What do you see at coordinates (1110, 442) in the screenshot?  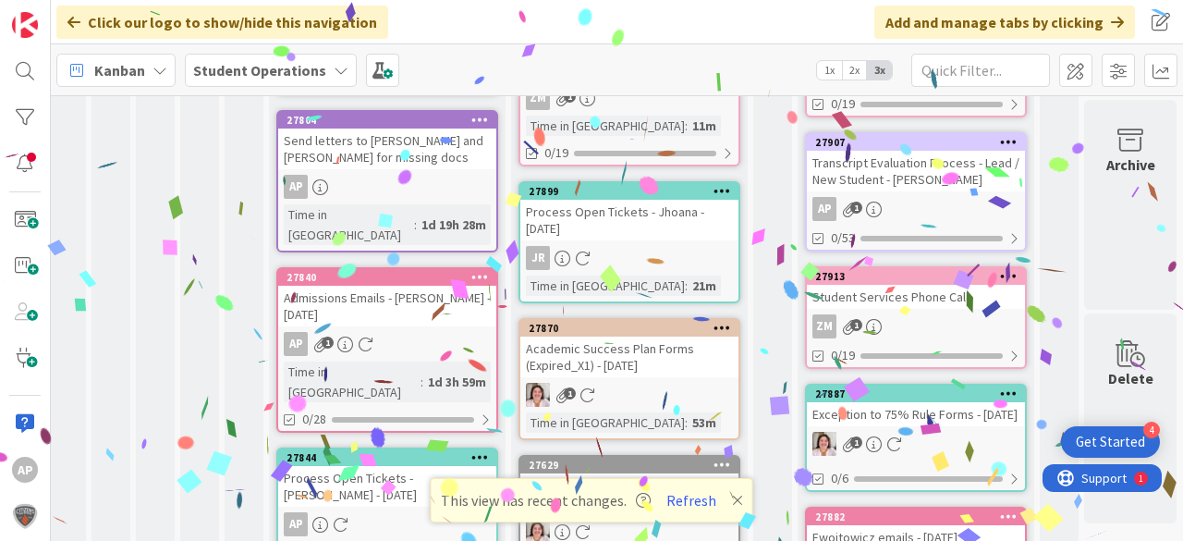 I see `div: Get Started` at bounding box center [1110, 442].